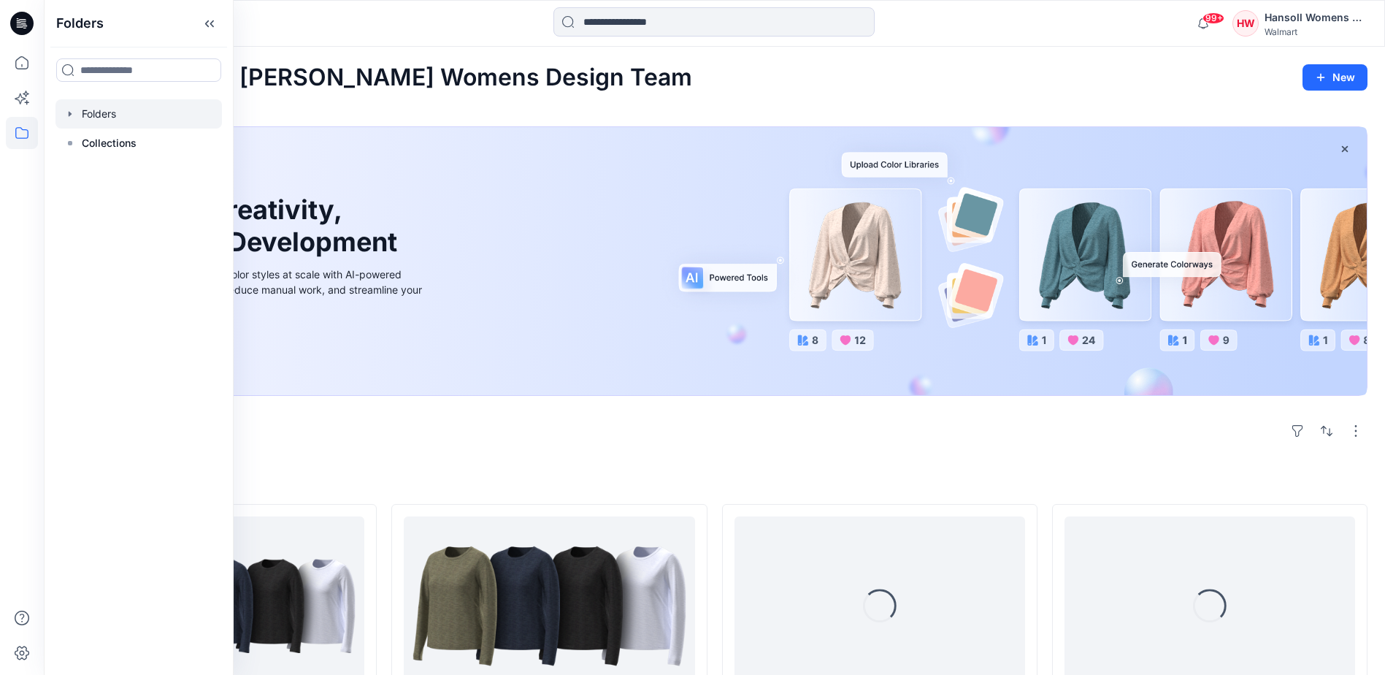  I want to click on button: New, so click(1335, 77).